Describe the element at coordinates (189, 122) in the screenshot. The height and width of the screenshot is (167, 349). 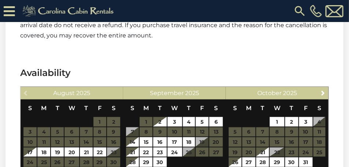
I see `a: 4` at that location.